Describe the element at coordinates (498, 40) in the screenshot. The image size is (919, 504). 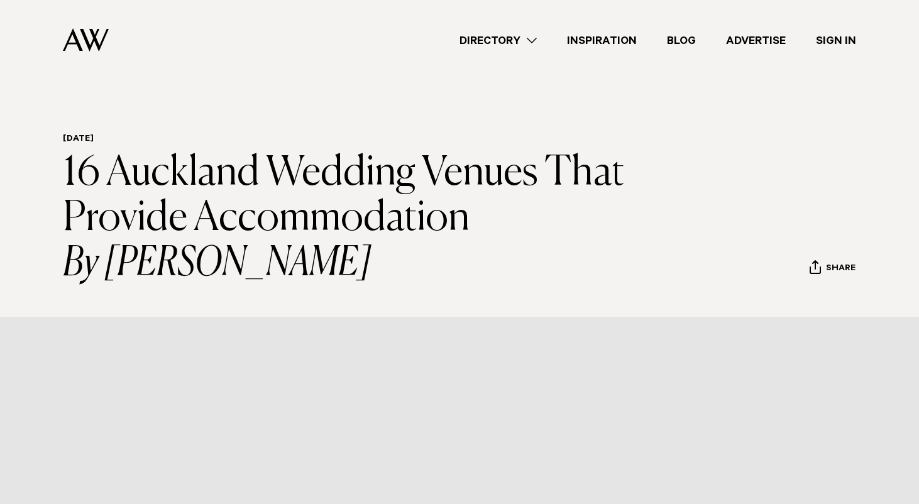
I see `a: Directory` at that location.